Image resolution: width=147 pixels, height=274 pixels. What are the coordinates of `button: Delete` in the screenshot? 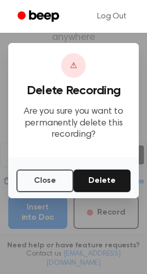 It's located at (101, 181).